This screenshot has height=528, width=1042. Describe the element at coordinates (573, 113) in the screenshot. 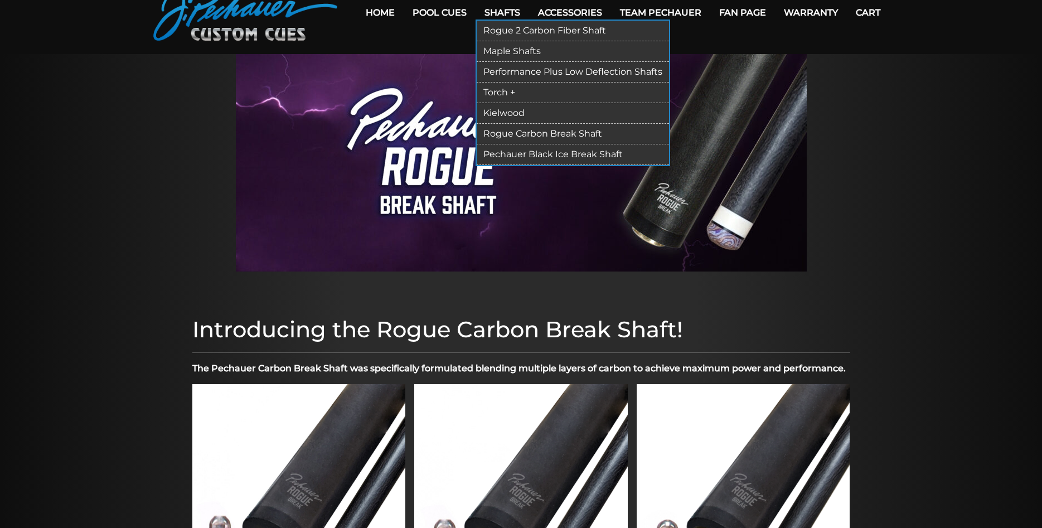

I see `a: Kielwood` at that location.